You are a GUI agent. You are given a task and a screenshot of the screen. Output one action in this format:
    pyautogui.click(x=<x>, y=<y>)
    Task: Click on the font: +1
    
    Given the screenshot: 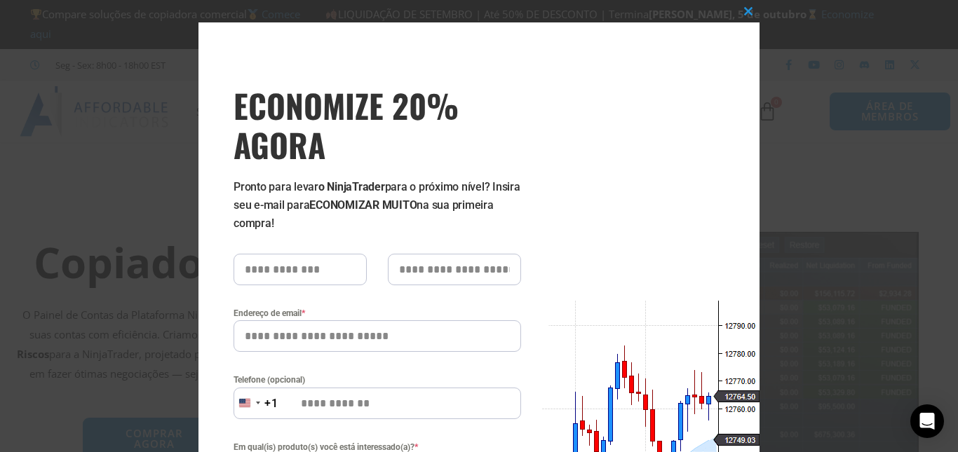 What is the action you would take?
    pyautogui.click(x=271, y=403)
    